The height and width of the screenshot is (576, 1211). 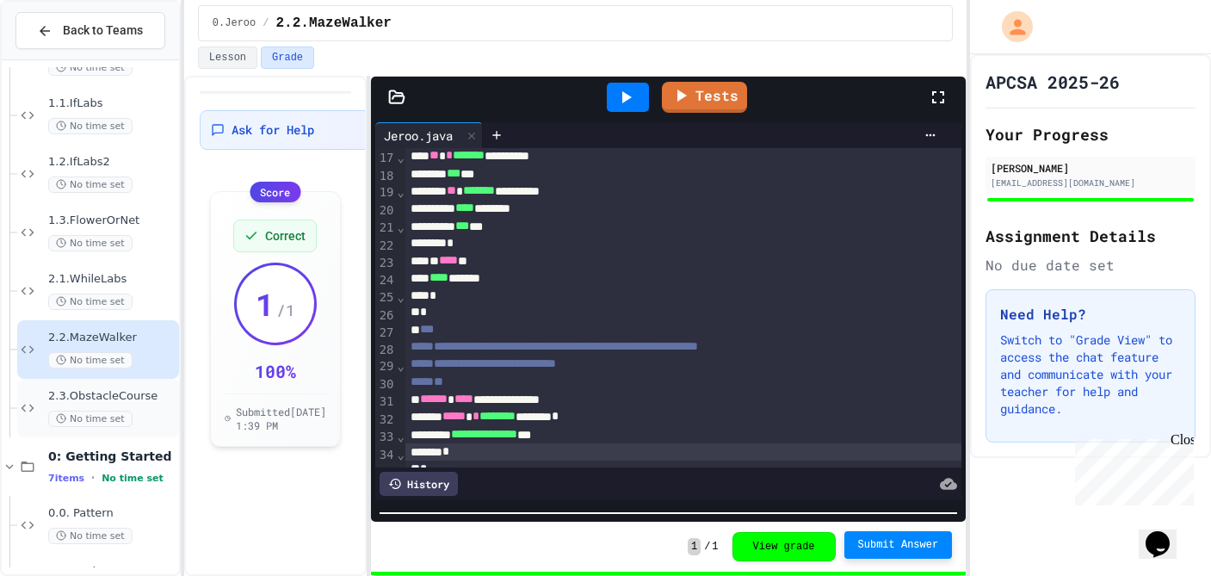 What do you see at coordinates (1091, 265) in the screenshot?
I see `div: No due date set` at bounding box center [1091, 265].